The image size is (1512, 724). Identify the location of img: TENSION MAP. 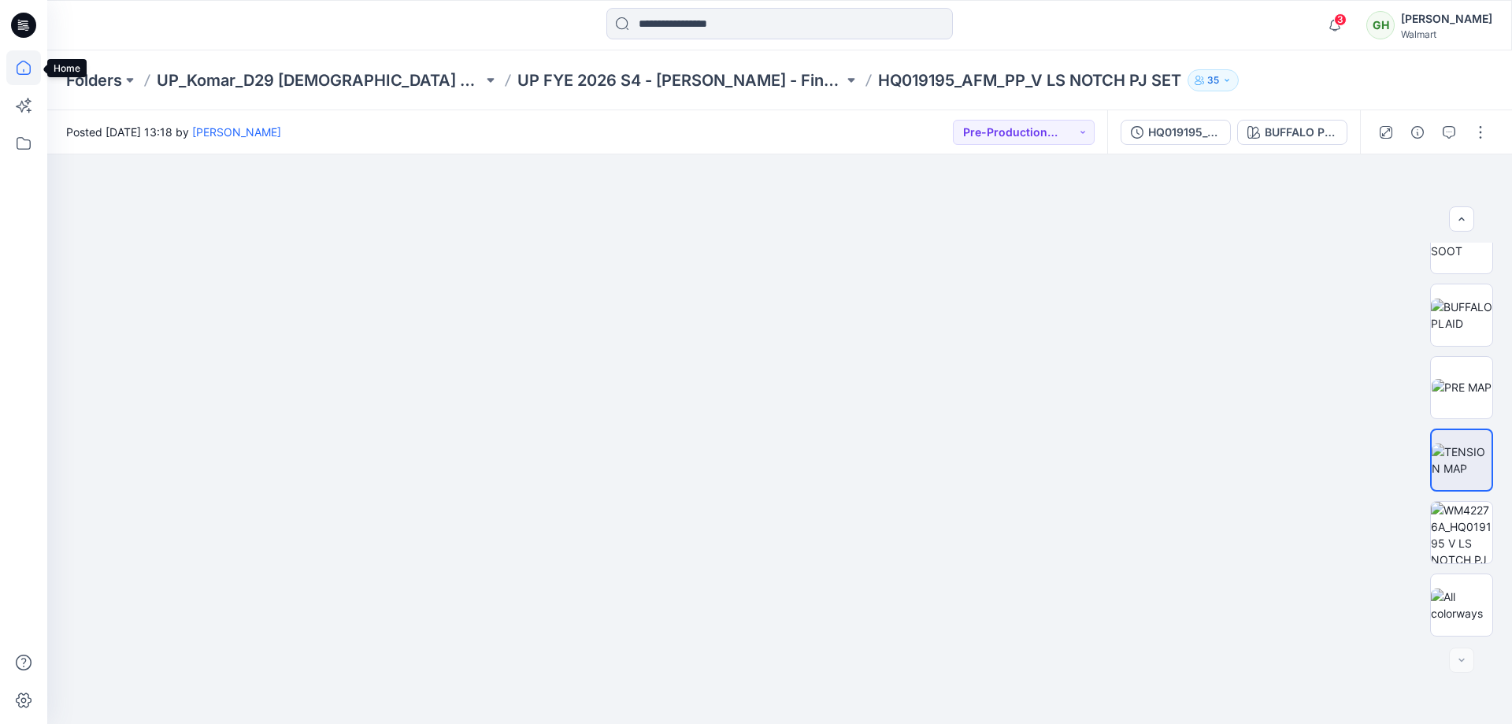
(1462, 460).